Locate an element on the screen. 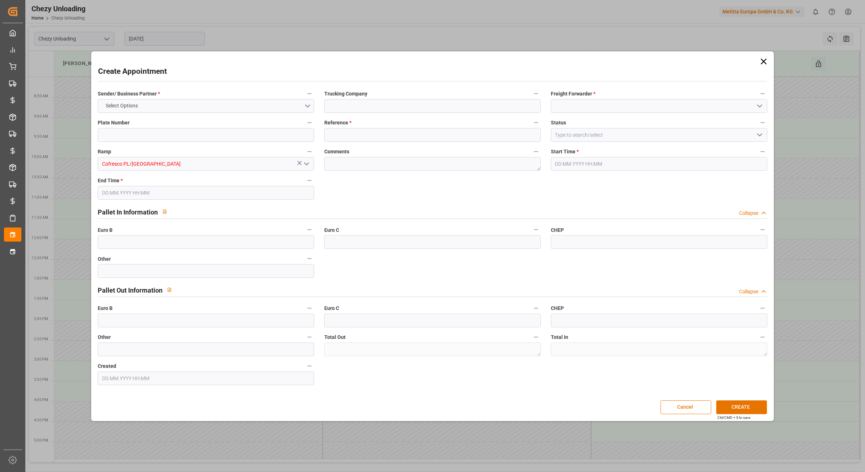  span: Freight Forwarder is located at coordinates (573, 94).